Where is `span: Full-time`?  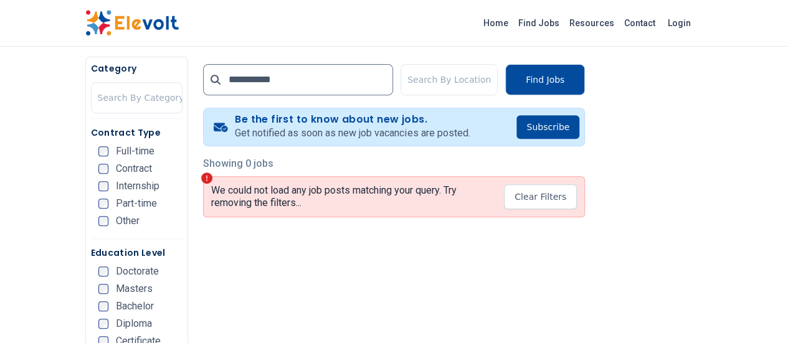 span: Full-time is located at coordinates (135, 151).